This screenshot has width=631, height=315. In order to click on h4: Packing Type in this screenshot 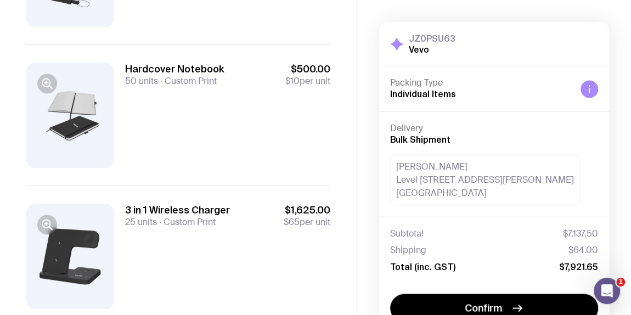, I will do `click(480, 83)`.